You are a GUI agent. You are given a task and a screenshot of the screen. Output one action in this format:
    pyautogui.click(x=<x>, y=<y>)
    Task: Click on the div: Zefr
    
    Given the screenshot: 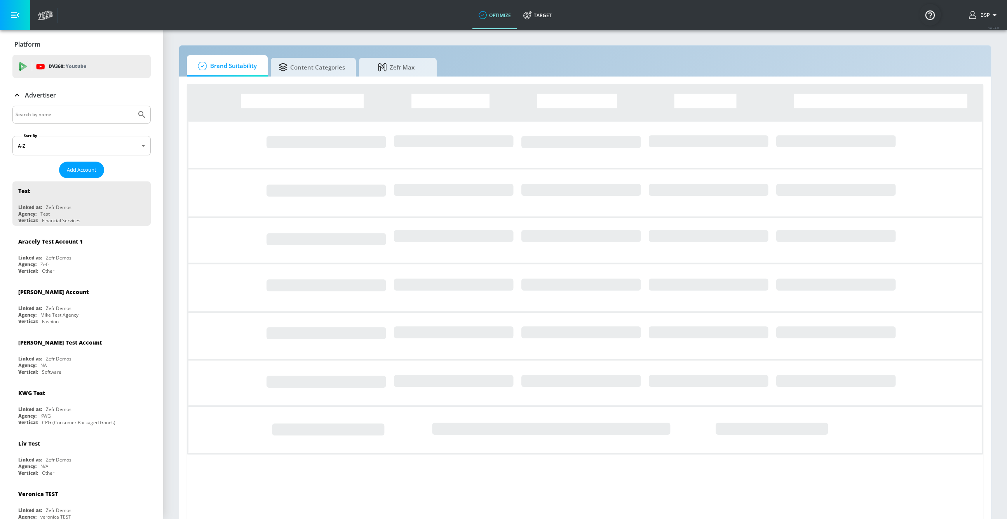 What is the action you would take?
    pyautogui.click(x=45, y=264)
    